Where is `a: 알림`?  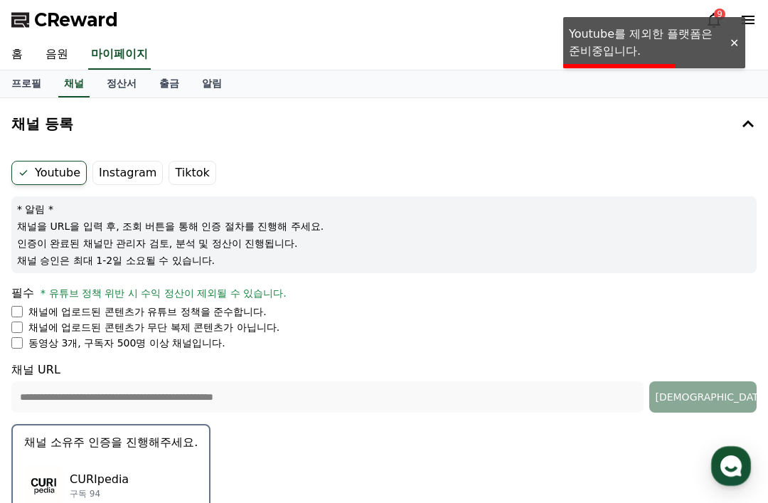
a: 알림 is located at coordinates (212, 84).